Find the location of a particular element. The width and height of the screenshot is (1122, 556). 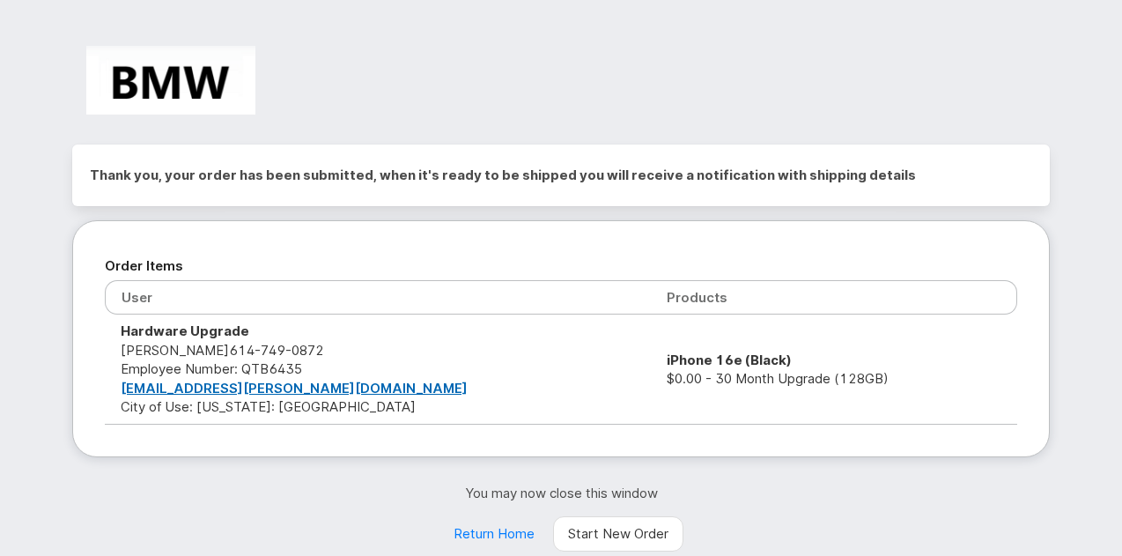

h2: Thank you, your order has been submitted, when it's ready to be shipped you will receive a notifi... is located at coordinates (561, 175).